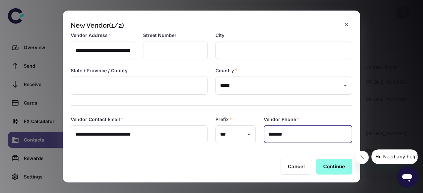  Describe the element at coordinates (220, 35) in the screenshot. I see `label: City` at that location.